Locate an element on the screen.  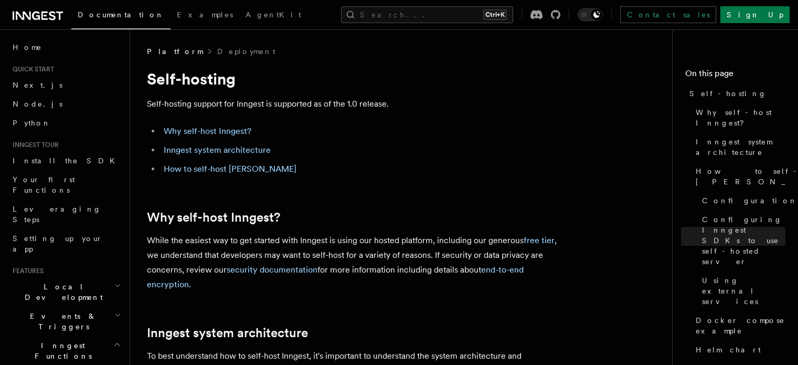
a: Setting up your app is located at coordinates (66, 243).